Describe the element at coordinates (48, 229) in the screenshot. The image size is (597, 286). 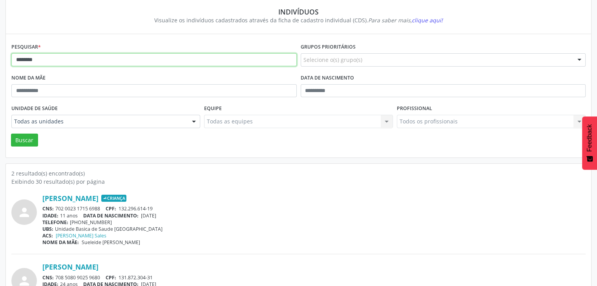
I see `span: UBS:` at that location.